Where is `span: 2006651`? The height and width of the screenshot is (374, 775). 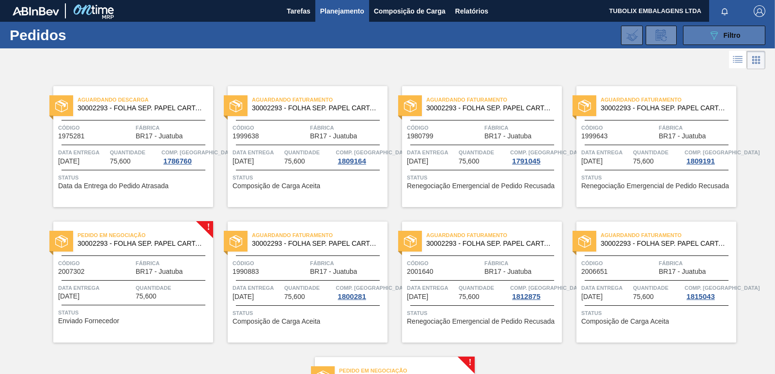 span: 2006651 is located at coordinates (594, 272).